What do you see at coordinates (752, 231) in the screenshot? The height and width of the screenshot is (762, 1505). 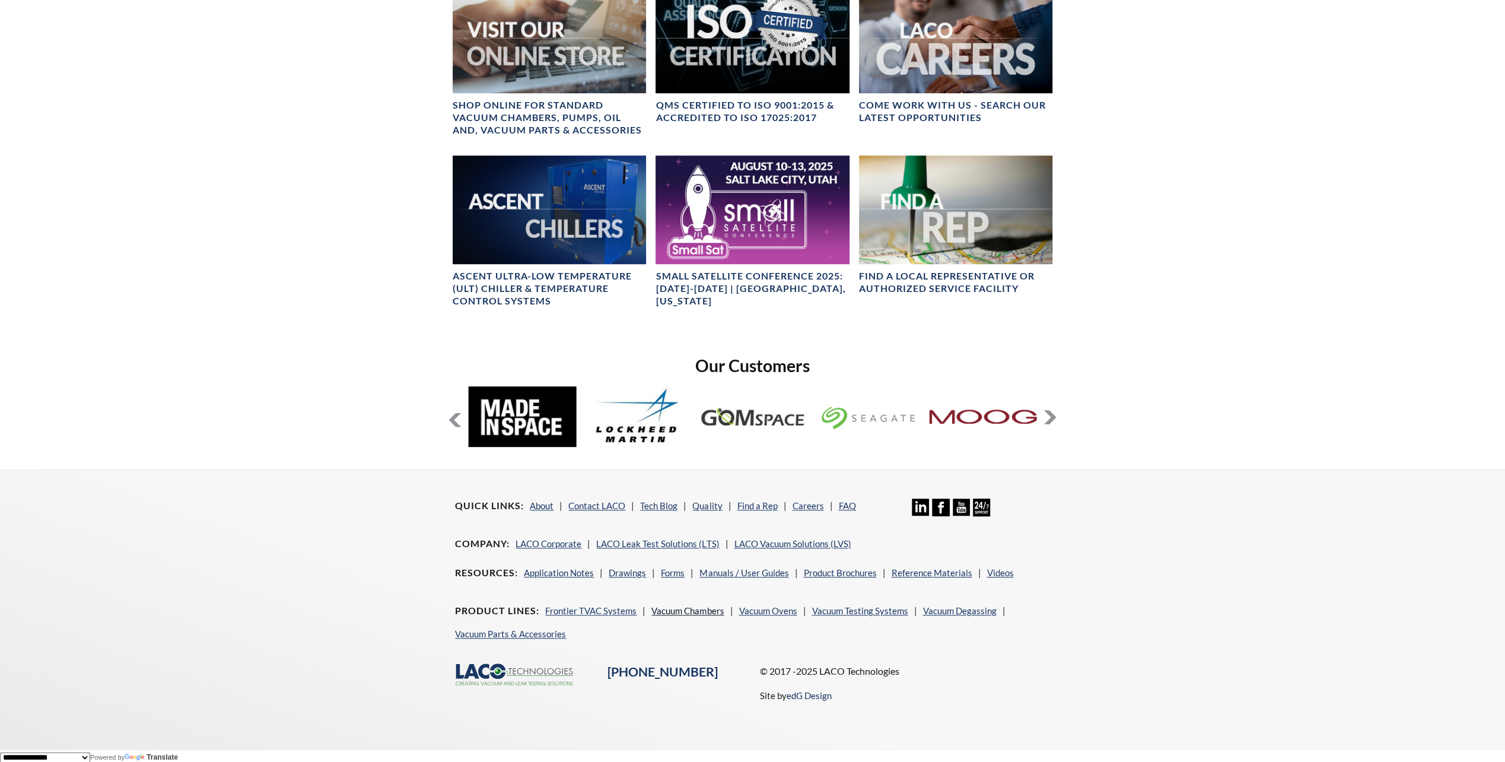 I see `a: Small Satellite Conference 2025: August 10-13 | Salt Lake City, UtahSmall Satellite Conference 20...` at bounding box center [752, 231].